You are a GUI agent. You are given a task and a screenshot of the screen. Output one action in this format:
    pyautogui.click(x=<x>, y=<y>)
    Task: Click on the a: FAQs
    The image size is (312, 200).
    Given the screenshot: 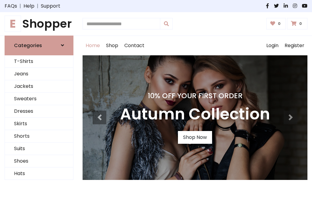 What is the action you would take?
    pyautogui.click(x=11, y=6)
    